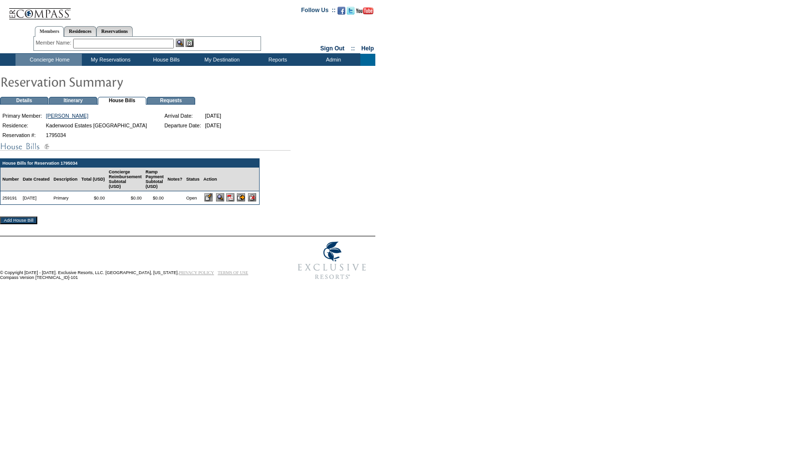 The width and height of the screenshot is (802, 462). What do you see at coordinates (220, 197) in the screenshot?
I see `input: View` at bounding box center [220, 197].